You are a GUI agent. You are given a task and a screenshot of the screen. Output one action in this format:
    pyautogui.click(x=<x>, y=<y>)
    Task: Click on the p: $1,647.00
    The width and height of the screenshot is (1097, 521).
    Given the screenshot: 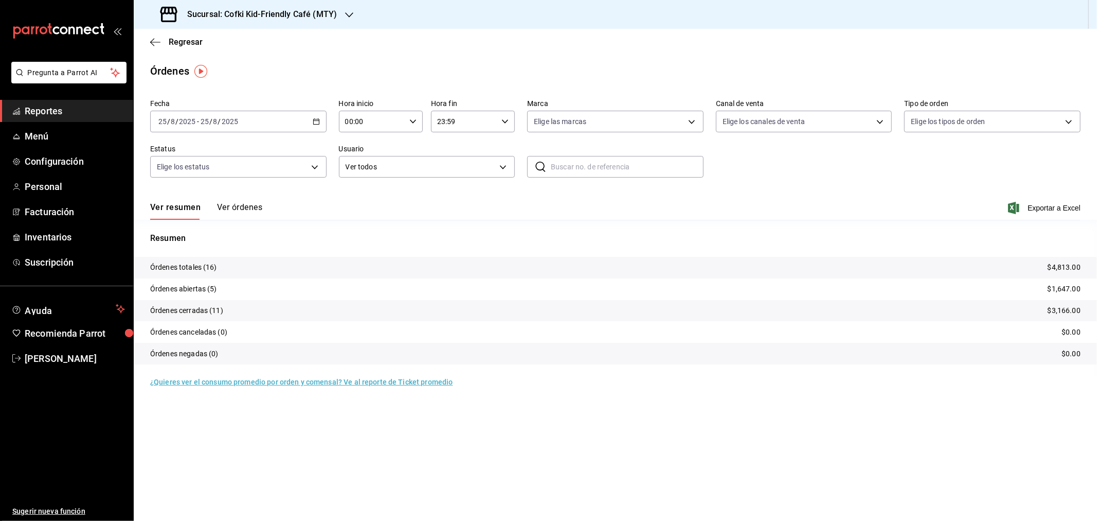 What is the action you would take?
    pyautogui.click(x=1064, y=289)
    